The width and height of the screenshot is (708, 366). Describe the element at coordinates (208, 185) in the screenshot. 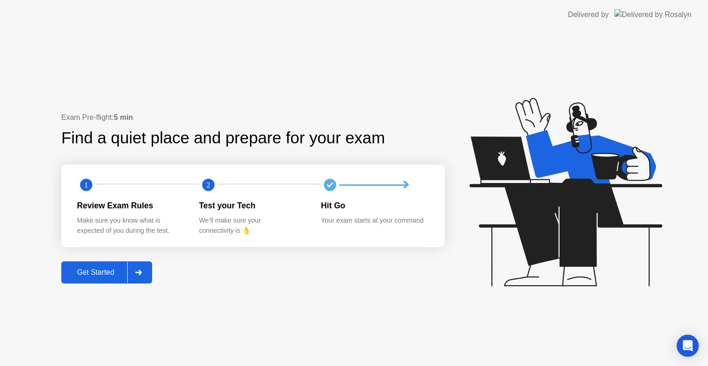

I see `text: 2` at that location.